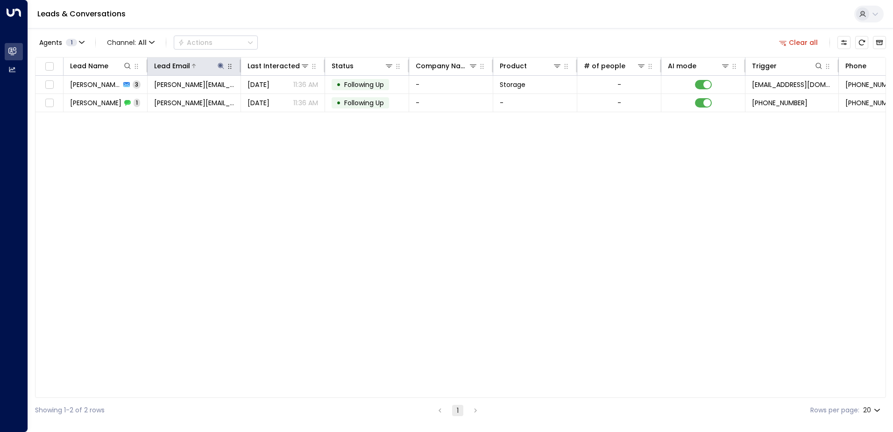 The width and height of the screenshot is (893, 432). Describe the element at coordinates (136, 84) in the screenshot. I see `span: 3` at that location.